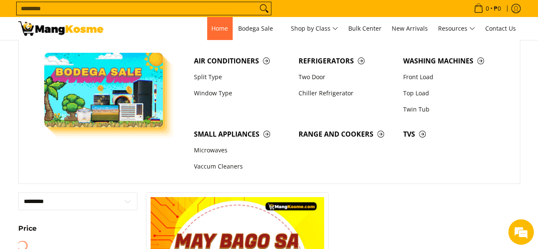 The height and width of the screenshot is (249, 538). I want to click on img: Bodega Sale, so click(104, 90).